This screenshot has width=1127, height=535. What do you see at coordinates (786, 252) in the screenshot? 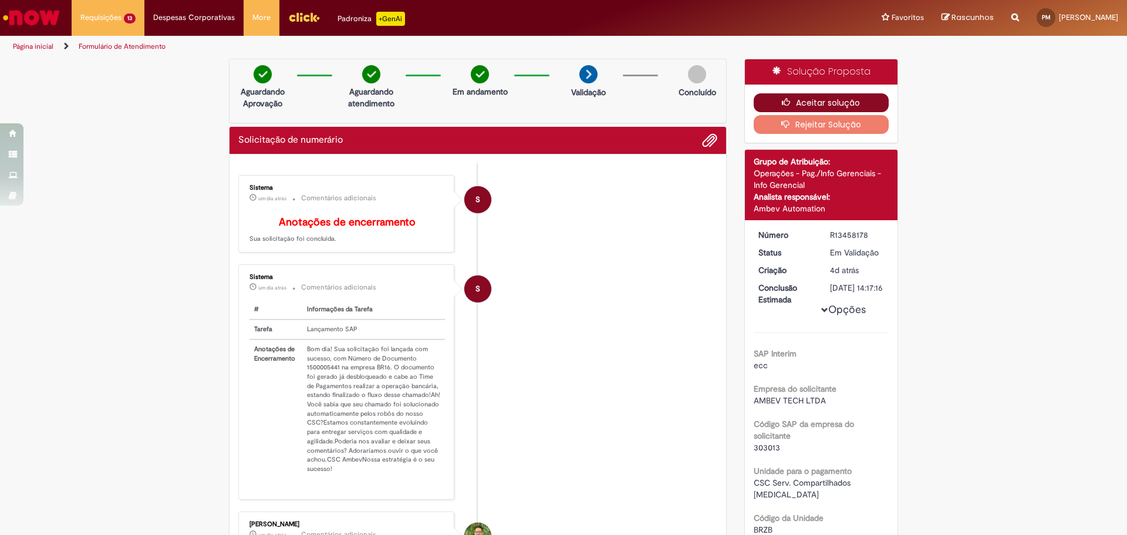
I see `dt: Status` at bounding box center [786, 252].